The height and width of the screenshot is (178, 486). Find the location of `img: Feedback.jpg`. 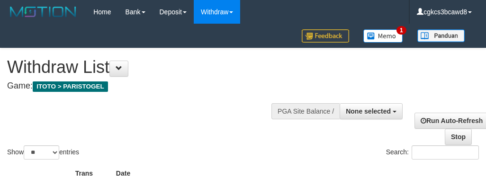

img: Feedback.jpg is located at coordinates (325, 36).